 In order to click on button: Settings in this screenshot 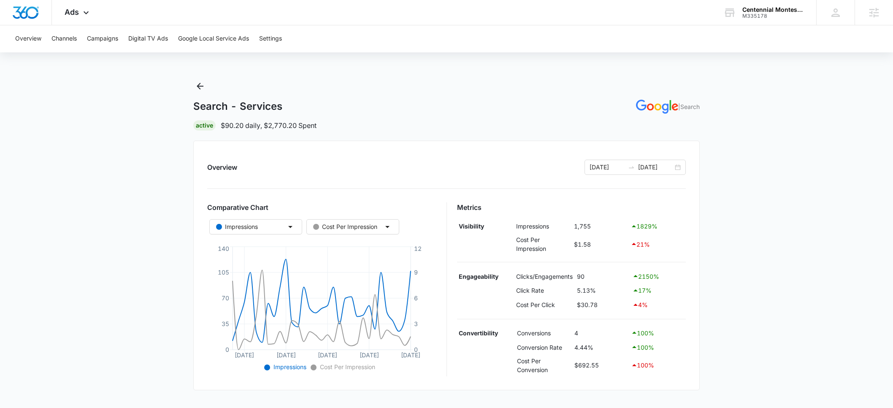, I will do `click(271, 39)`.